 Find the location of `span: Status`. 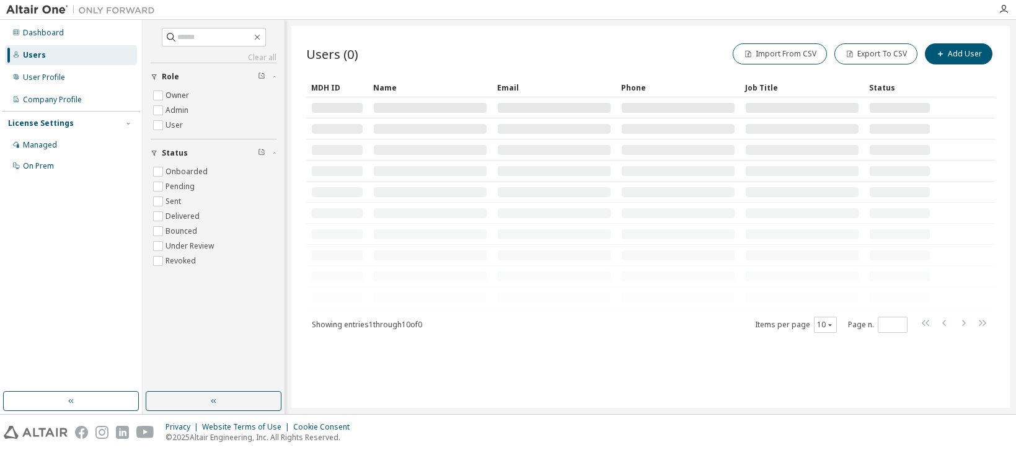

span: Status is located at coordinates (175, 153).